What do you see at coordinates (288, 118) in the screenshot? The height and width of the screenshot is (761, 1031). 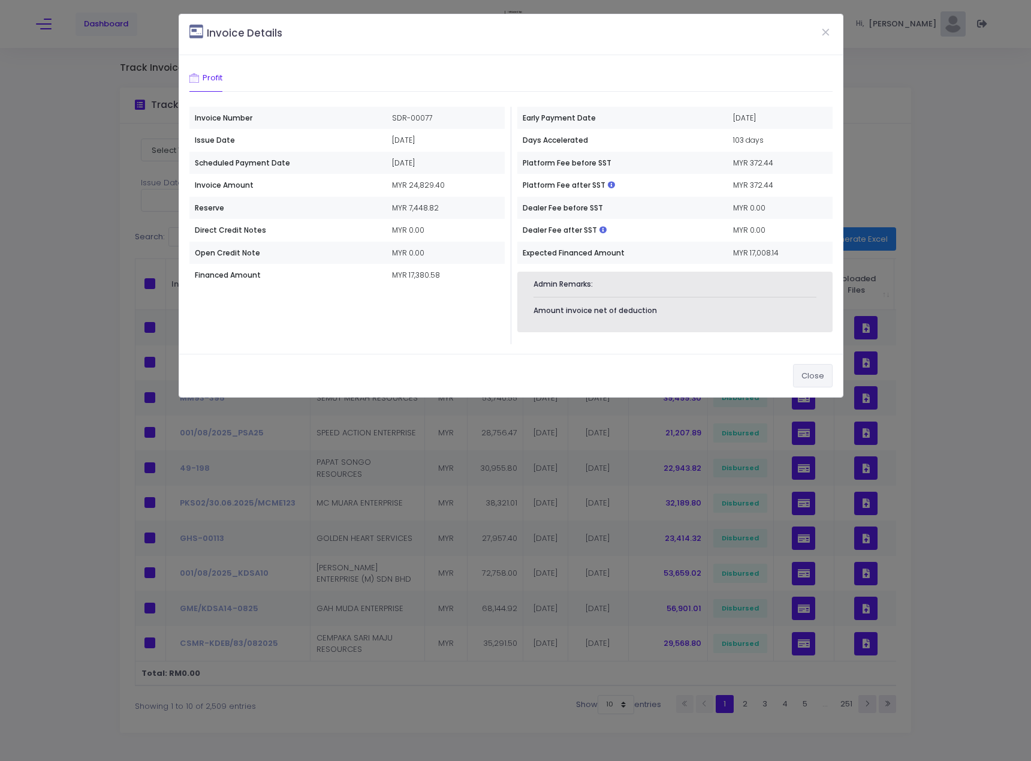 I see `th: Invoice Number` at bounding box center [288, 118].